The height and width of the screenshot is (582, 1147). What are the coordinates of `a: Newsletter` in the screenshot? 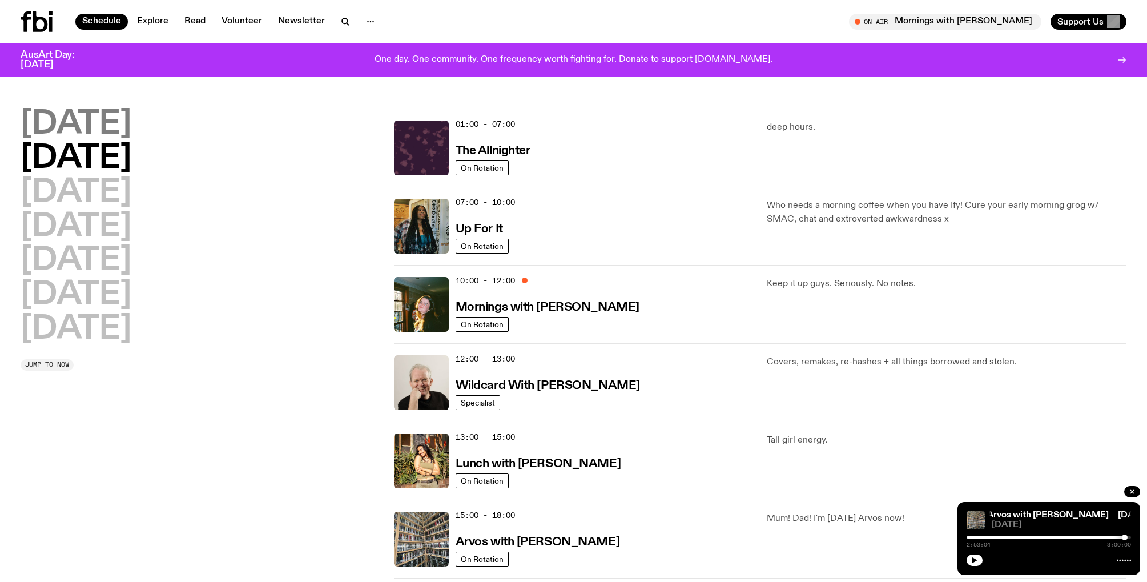 It's located at (301, 22).